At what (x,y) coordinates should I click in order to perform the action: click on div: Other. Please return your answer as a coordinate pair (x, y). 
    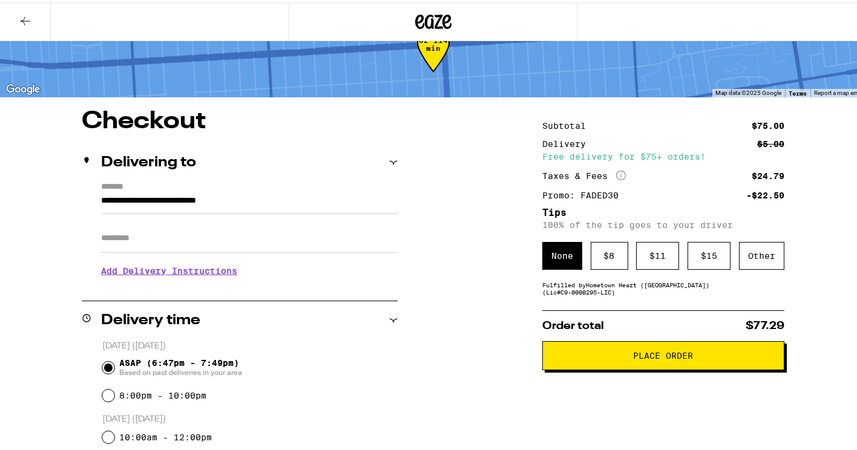
    Looking at the image, I should click on (761, 254).